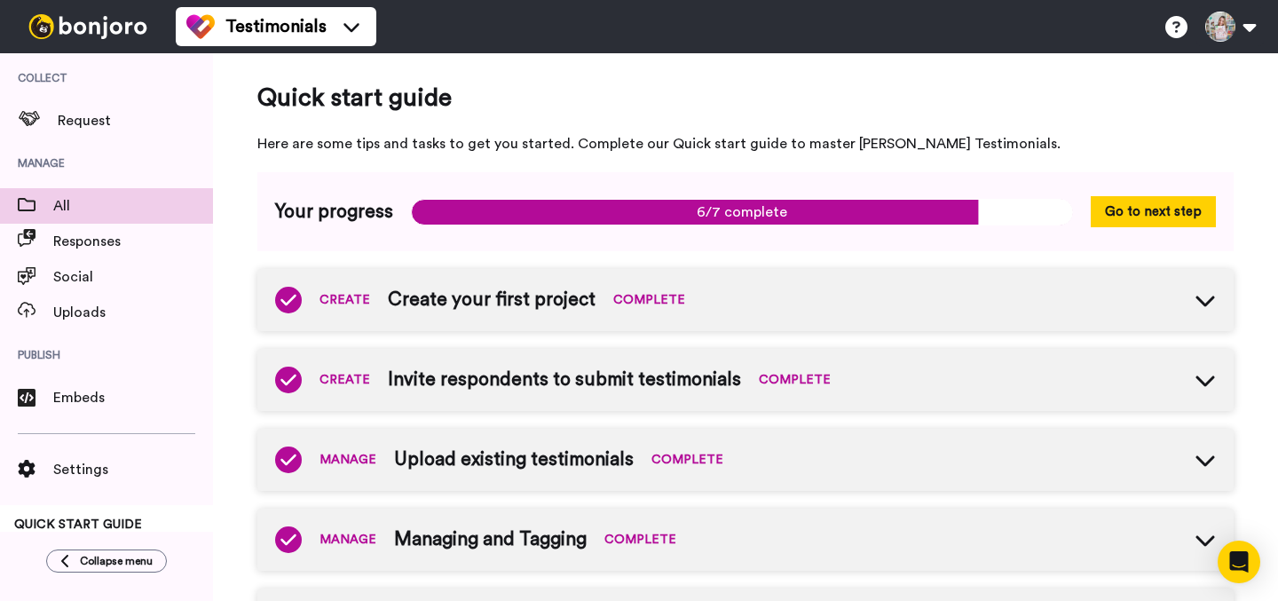  Describe the element at coordinates (745, 144) in the screenshot. I see `span: Here are some tips and tasks to get you started. Complete our Quick start guide to master [PERSON...` at that location.